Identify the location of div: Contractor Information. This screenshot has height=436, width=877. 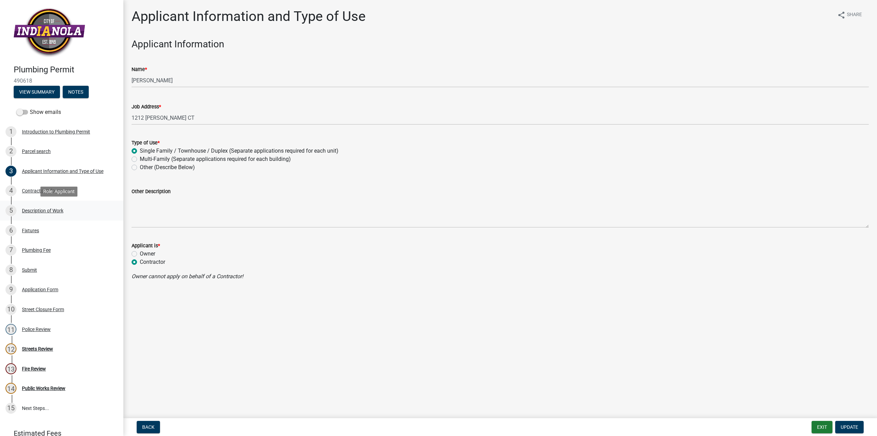
(47, 191).